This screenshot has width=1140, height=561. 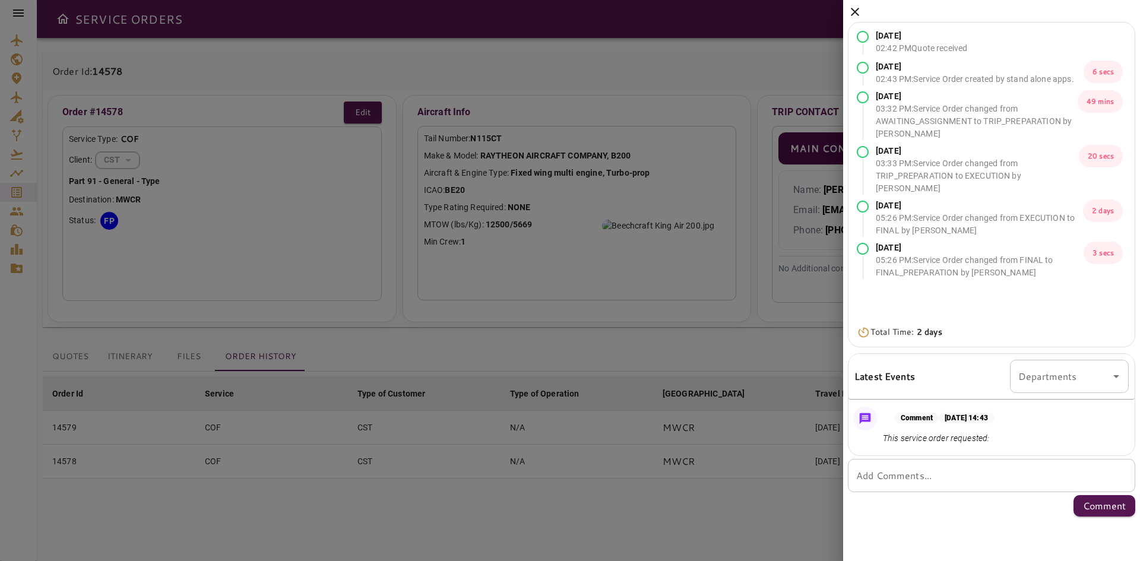 I want to click on img: Timer Icon, so click(x=863, y=332).